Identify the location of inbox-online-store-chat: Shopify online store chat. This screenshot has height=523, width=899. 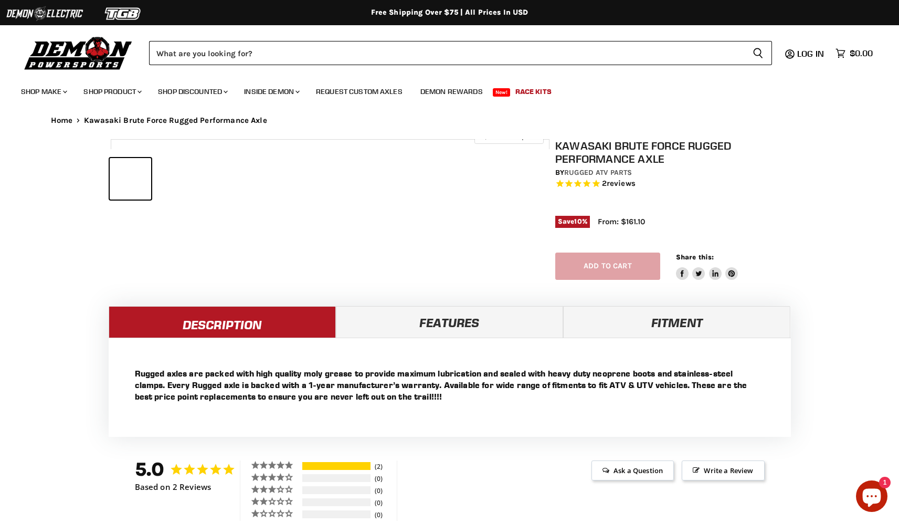
(872, 497).